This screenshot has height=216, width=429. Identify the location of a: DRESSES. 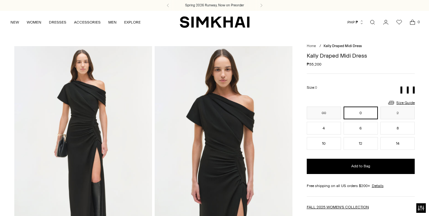
(57, 22).